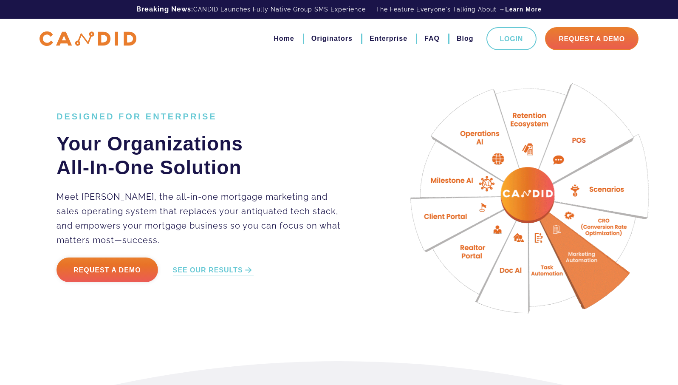  What do you see at coordinates (523, 9) in the screenshot?
I see `a: Learn More` at bounding box center [523, 9].